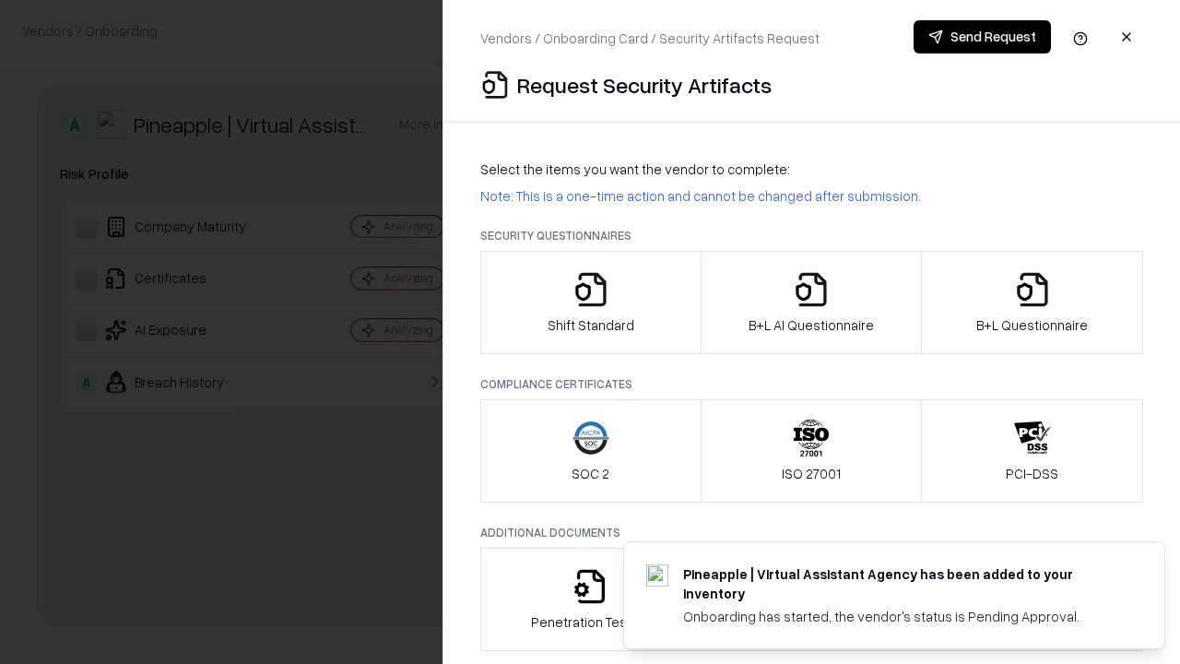 Image resolution: width=1180 pixels, height=664 pixels. Describe the element at coordinates (644, 85) in the screenshot. I see `p: Request Security Artifacts` at that location.